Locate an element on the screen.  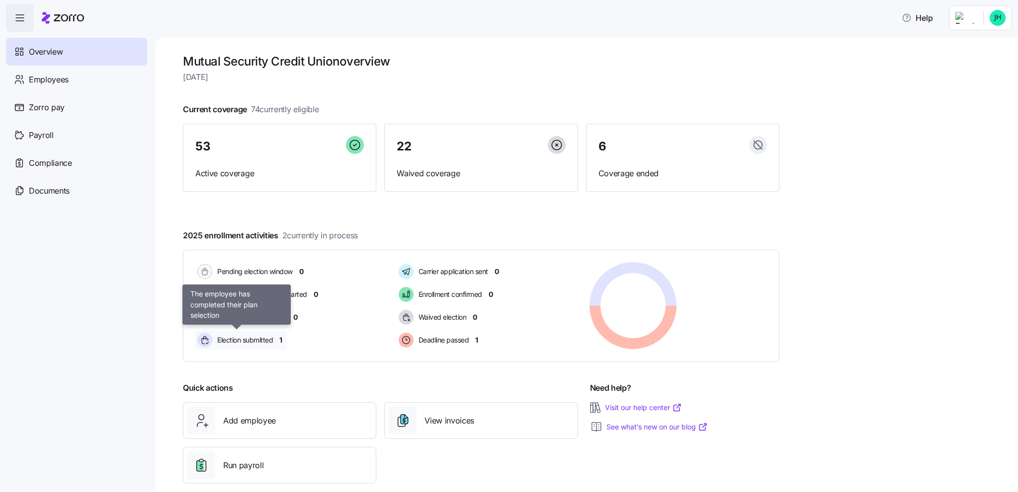
span: Waived election is located at coordinates (441, 318).